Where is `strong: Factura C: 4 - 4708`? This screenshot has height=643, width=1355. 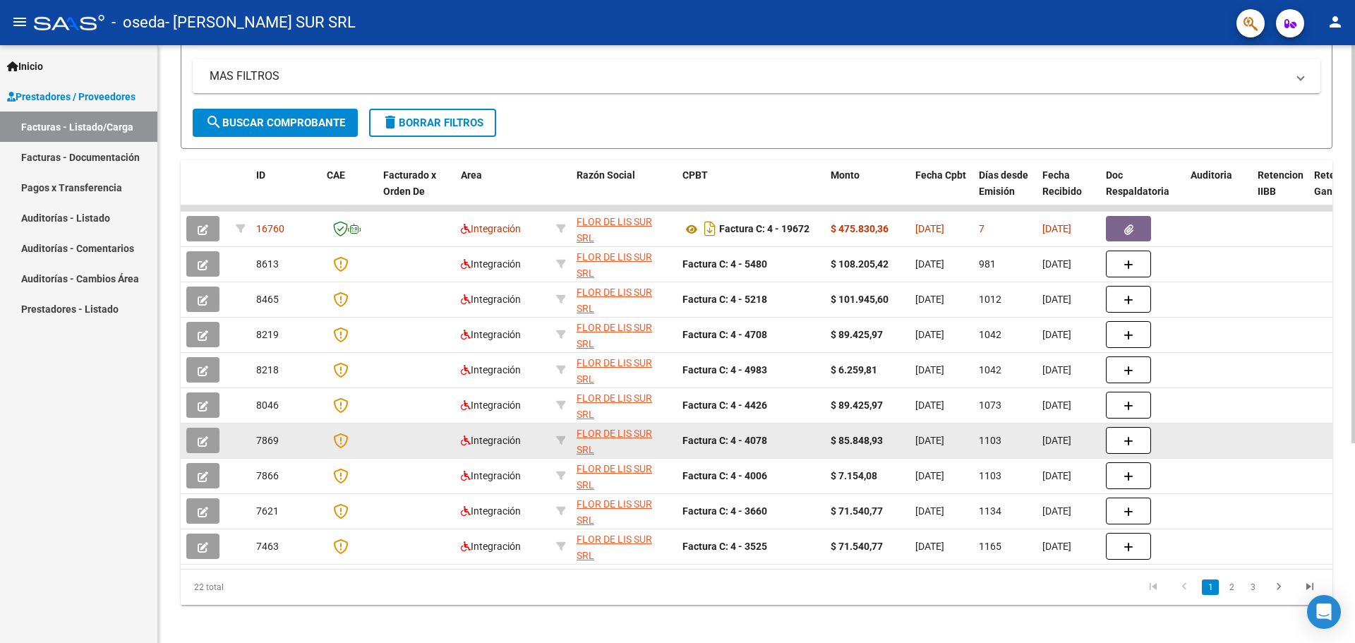 strong: Factura C: 4 - 4708 is located at coordinates (725, 335).